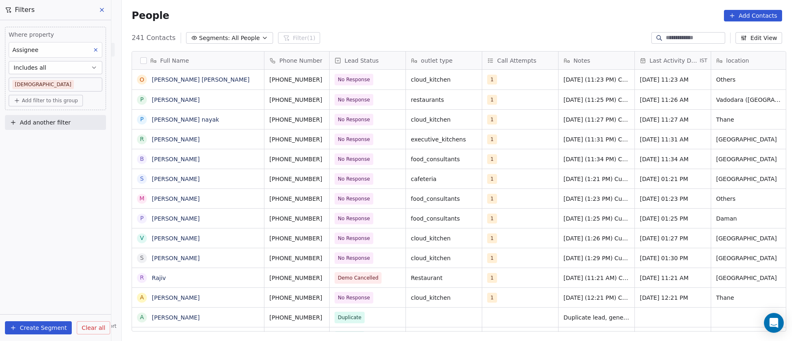 The height and width of the screenshot is (341, 792). What do you see at coordinates (142, 297) in the screenshot?
I see `div: A` at bounding box center [142, 297].